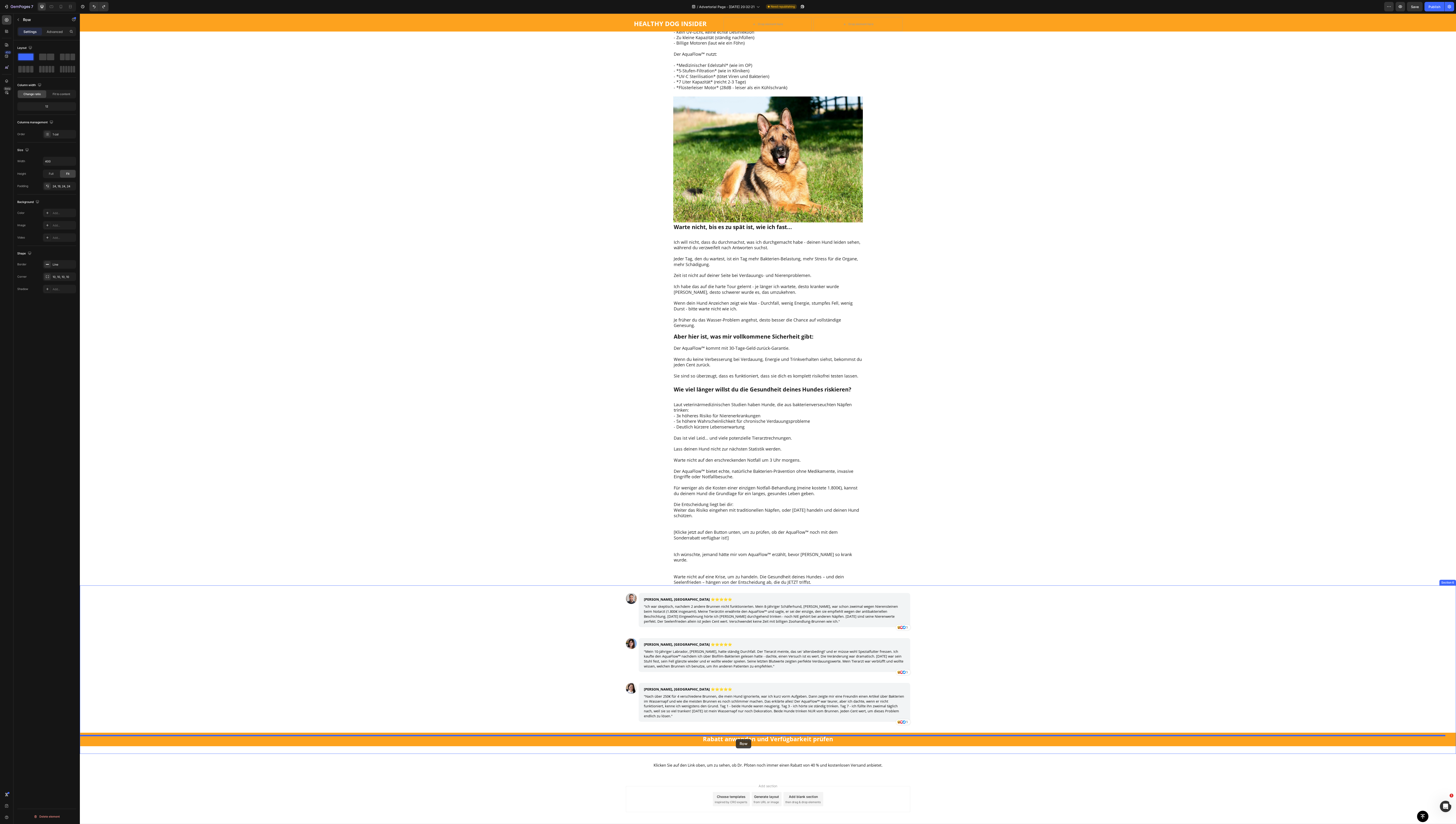 The height and width of the screenshot is (824, 1456). I want to click on button: Save, so click(1415, 7).